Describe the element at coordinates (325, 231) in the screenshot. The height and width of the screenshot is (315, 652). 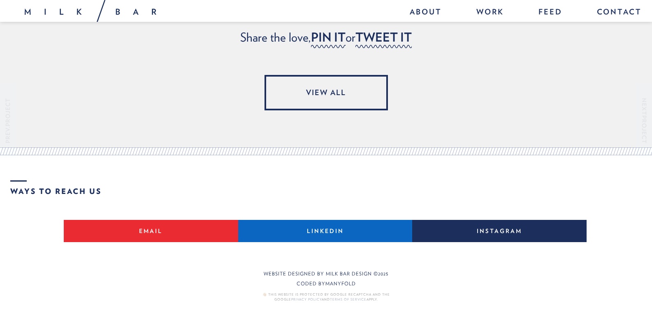
I see `a: LinkedIn` at that location.